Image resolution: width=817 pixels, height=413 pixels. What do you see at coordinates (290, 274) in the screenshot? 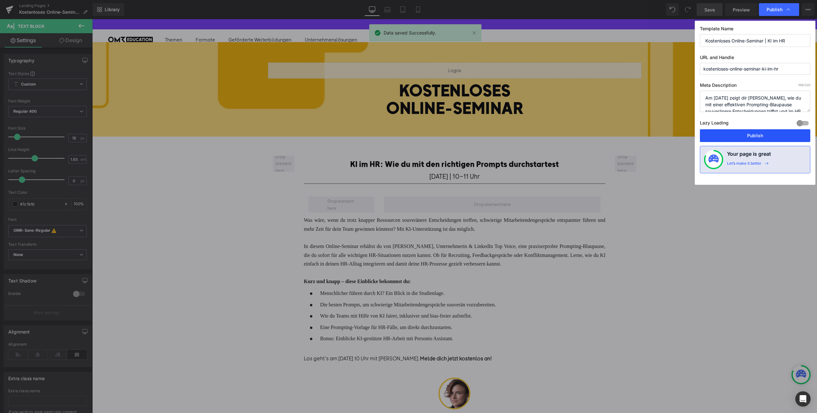
I see `span: Menschlicher führen durch KI? Ein Blick in die Studienlage.` at bounding box center [290, 274].